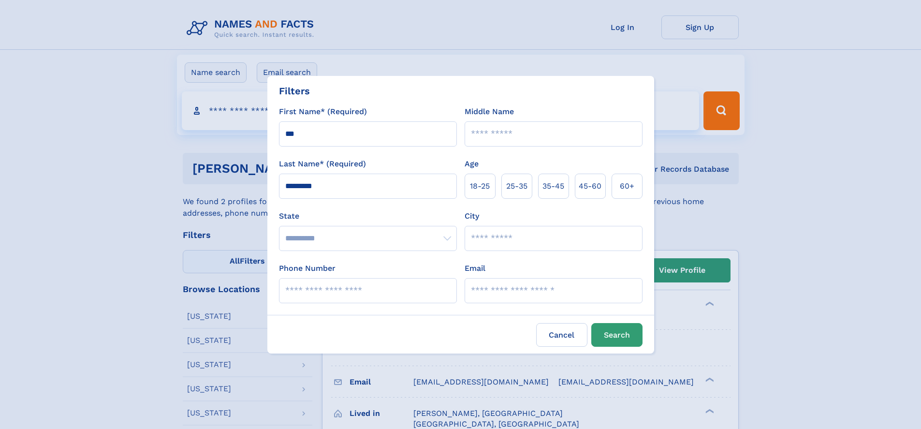 This screenshot has height=429, width=921. What do you see at coordinates (517, 186) in the screenshot?
I see `span: 25‑35` at bounding box center [517, 186].